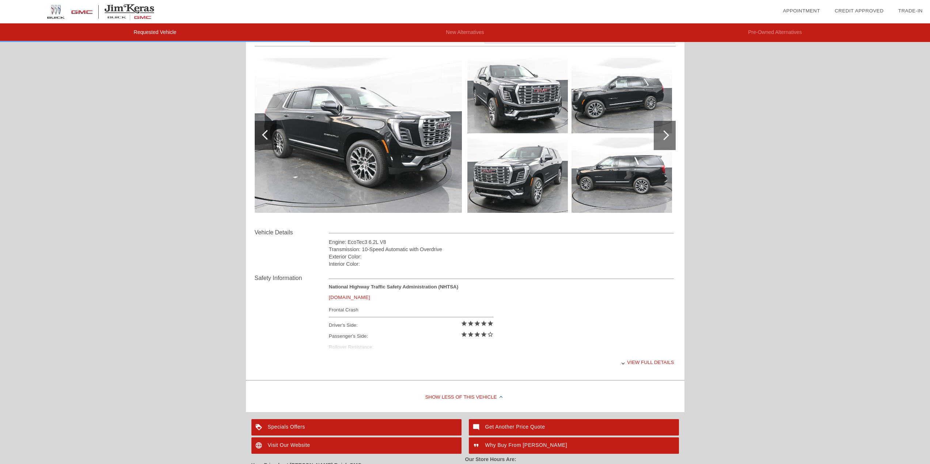 This screenshot has width=930, height=464. Describe the element at coordinates (291, 278) in the screenshot. I see `div: Safety Information` at that location.